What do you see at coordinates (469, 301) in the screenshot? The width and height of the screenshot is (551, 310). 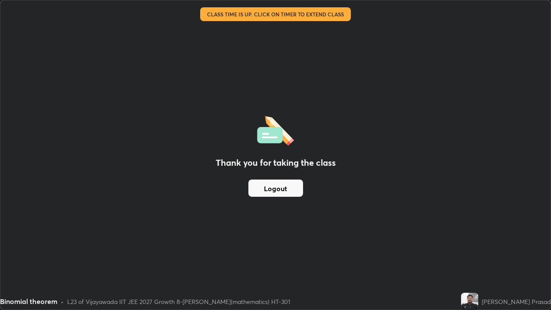 I see `img: 19abef125f9e46878e56dc7f96b26257.jpg` at bounding box center [469, 301].